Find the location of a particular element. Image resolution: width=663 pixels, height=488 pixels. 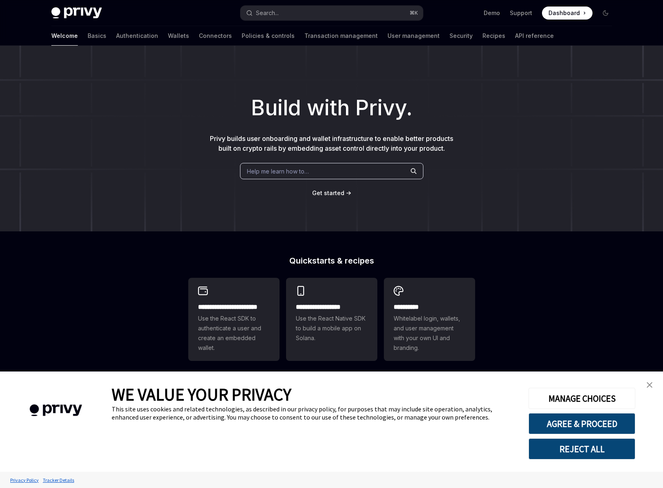

a: Recipes is located at coordinates (494, 36).